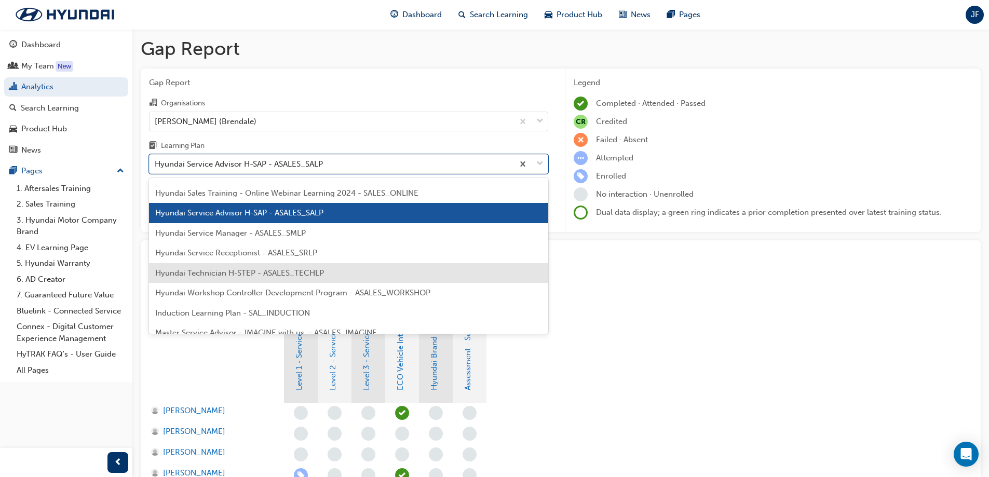 The height and width of the screenshot is (477, 989). What do you see at coordinates (689, 15) in the screenshot?
I see `span: Pages` at bounding box center [689, 15].